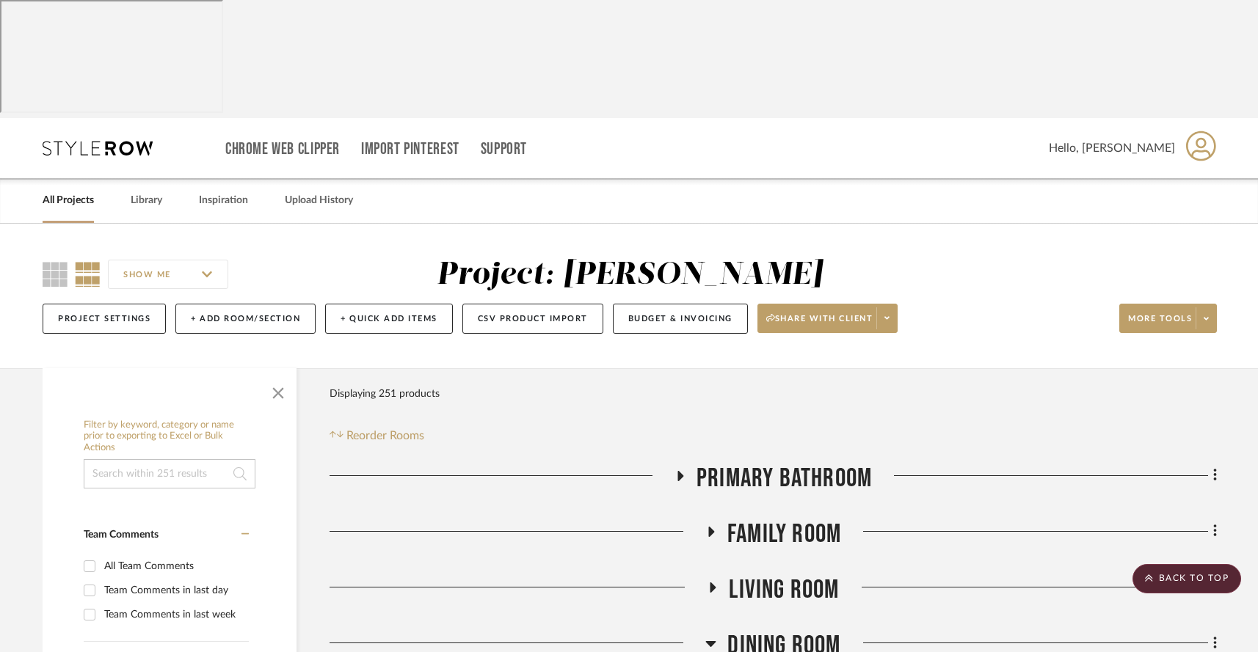  I want to click on scroll-to-top-button: BACK TO TOP, so click(1186, 579).